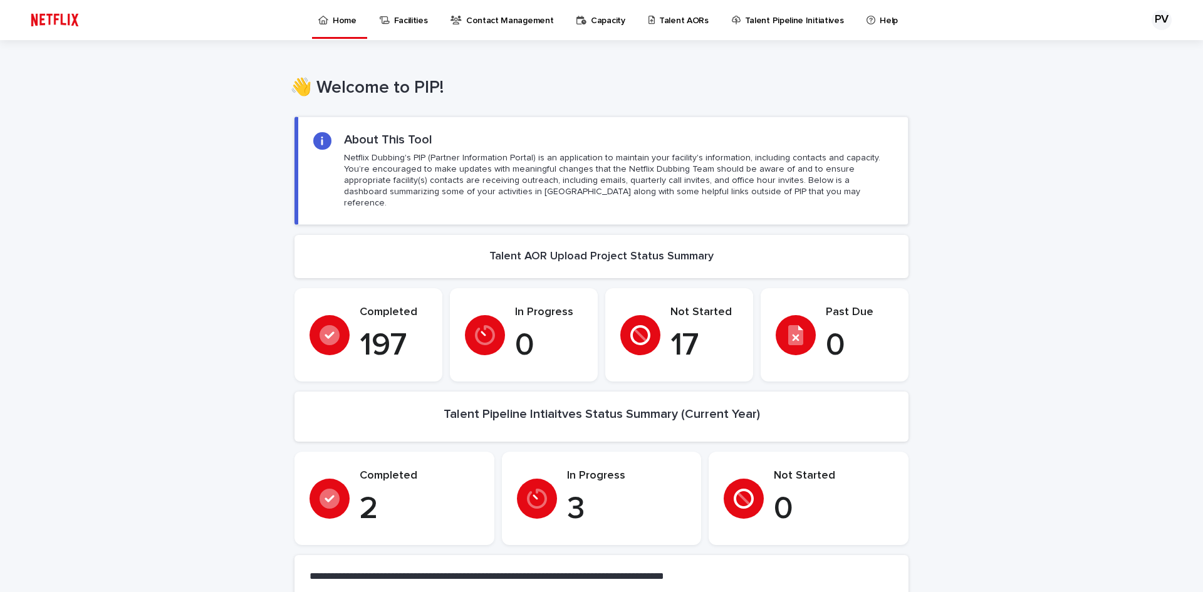  What do you see at coordinates (55, 20) in the screenshot?
I see `img: ifQbXi3ZQGMSEF7WDB7W` at bounding box center [55, 20].